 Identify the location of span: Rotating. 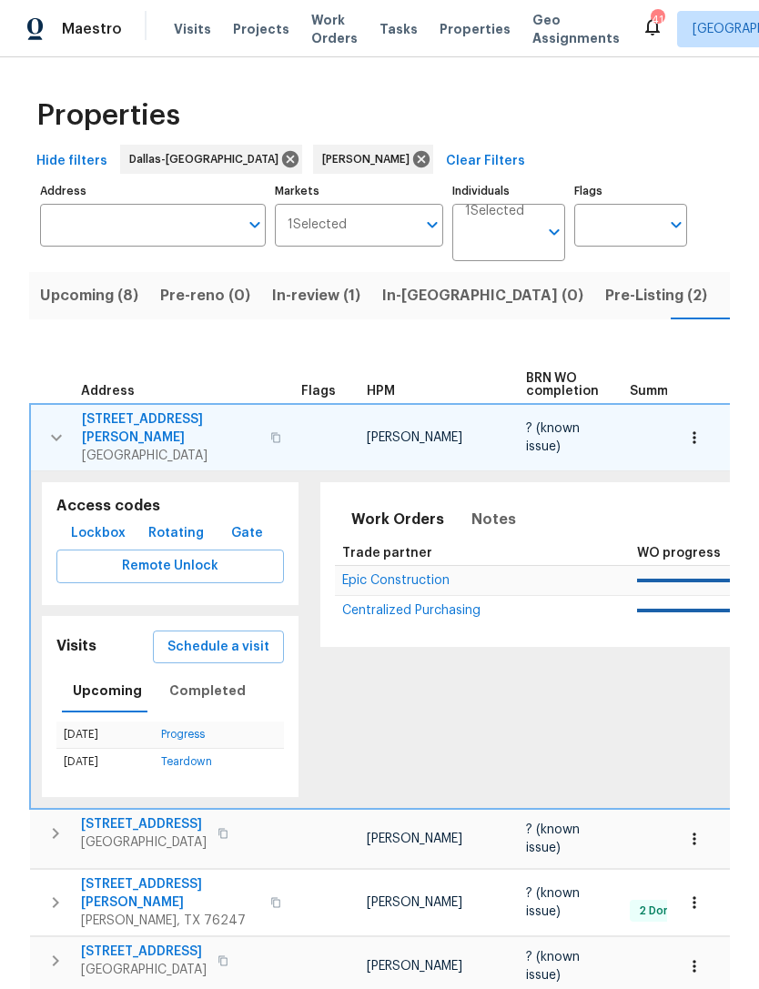
(176, 533).